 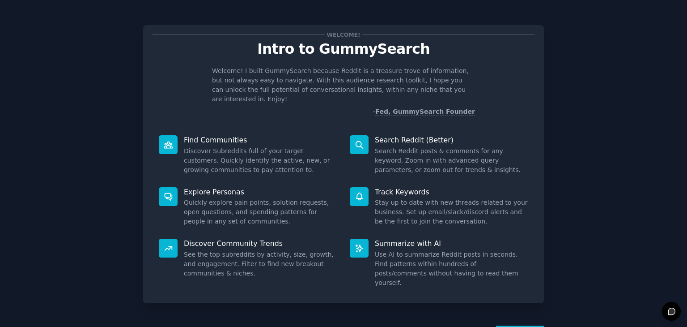 I want to click on dd: Search Reddit posts & comments for any keyword. Zoom in with advanced query parameters, or zoom o..., so click(x=451, y=160).